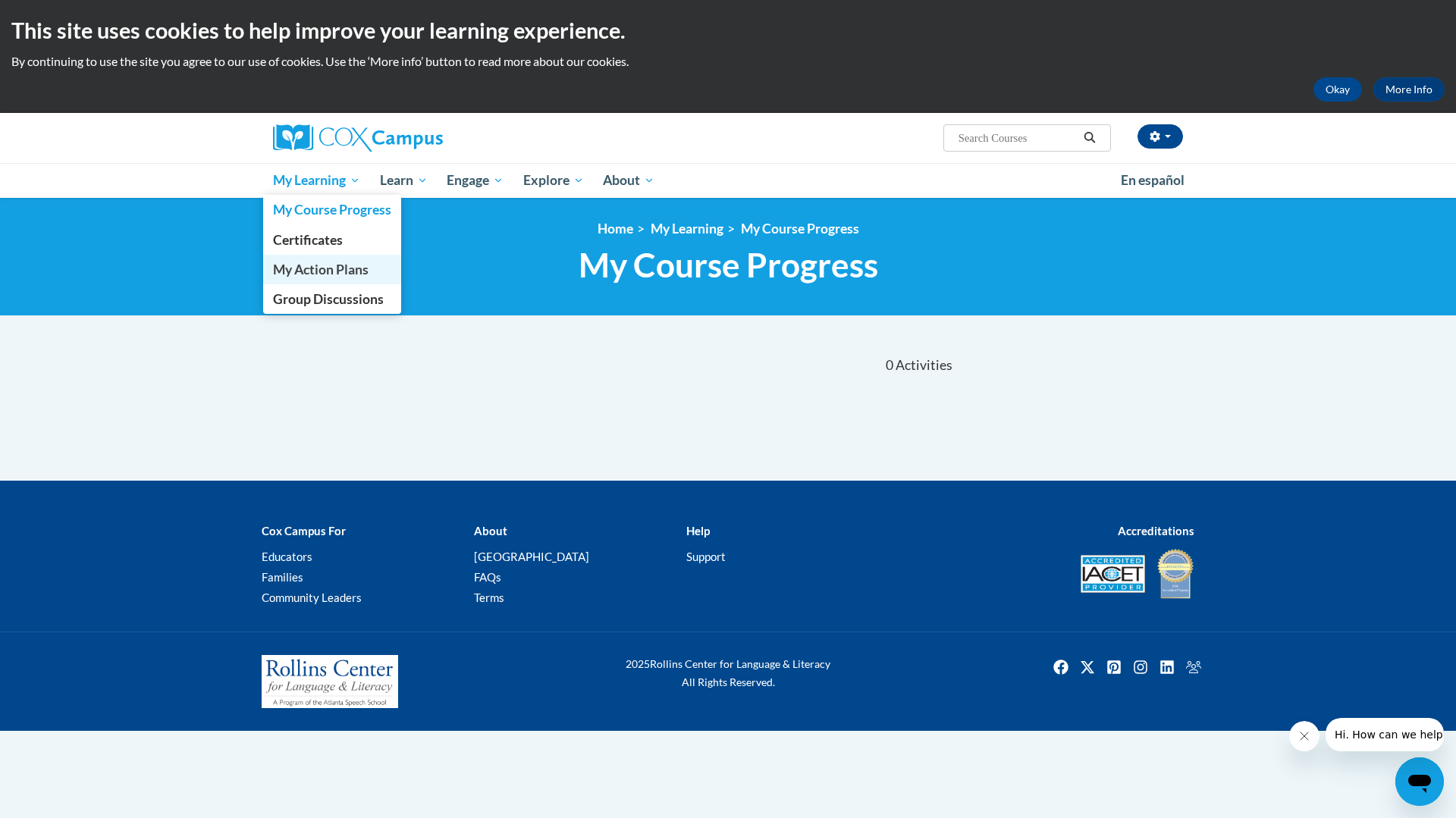 This screenshot has width=1456, height=818. What do you see at coordinates (728, 61) in the screenshot?
I see `p: By continuing to use the site you agree to our use of cookies. Use the ‘More info’ button to read...` at bounding box center [728, 61].